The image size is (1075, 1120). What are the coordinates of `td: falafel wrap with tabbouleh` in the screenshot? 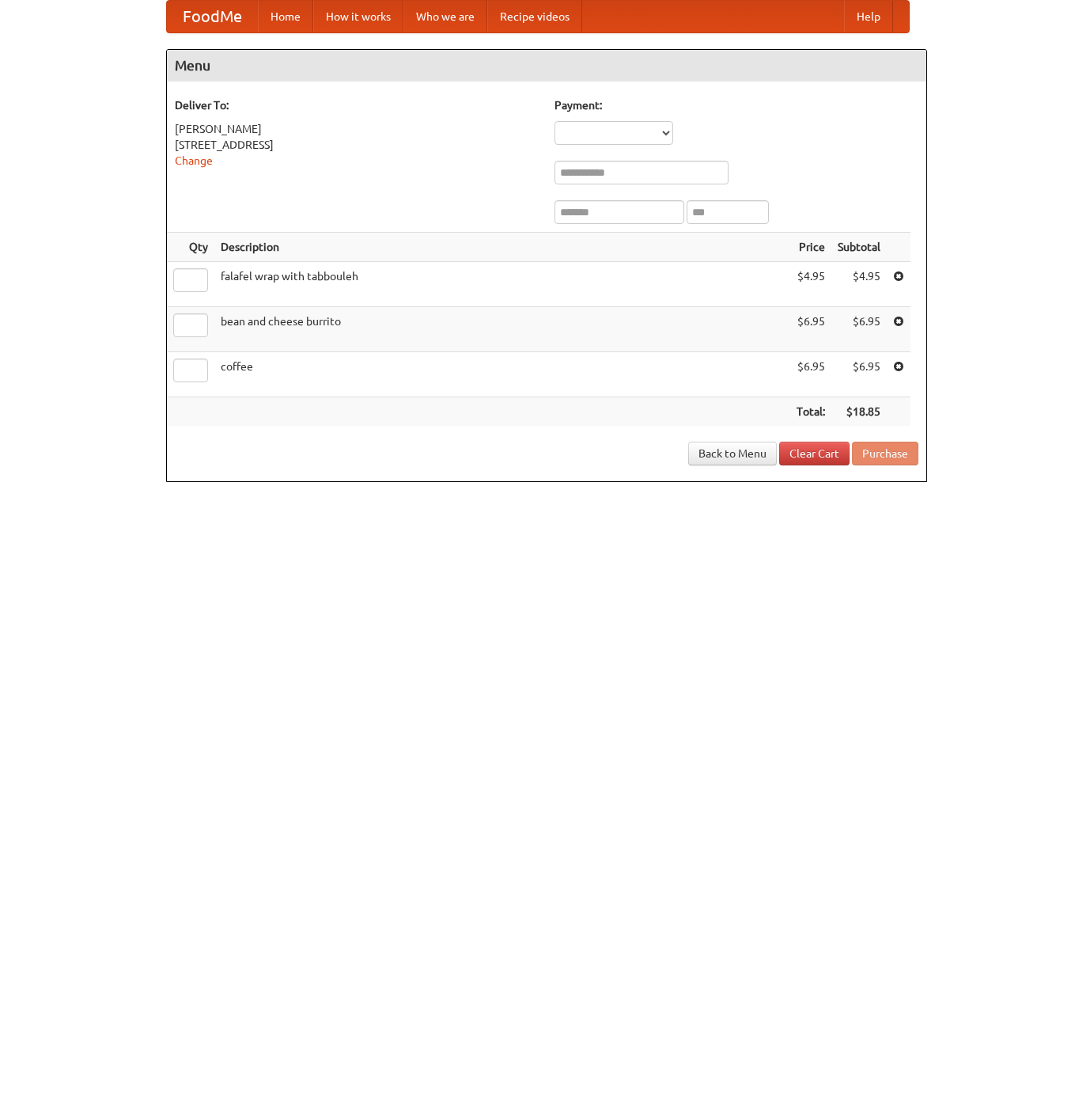 It's located at (503, 284).